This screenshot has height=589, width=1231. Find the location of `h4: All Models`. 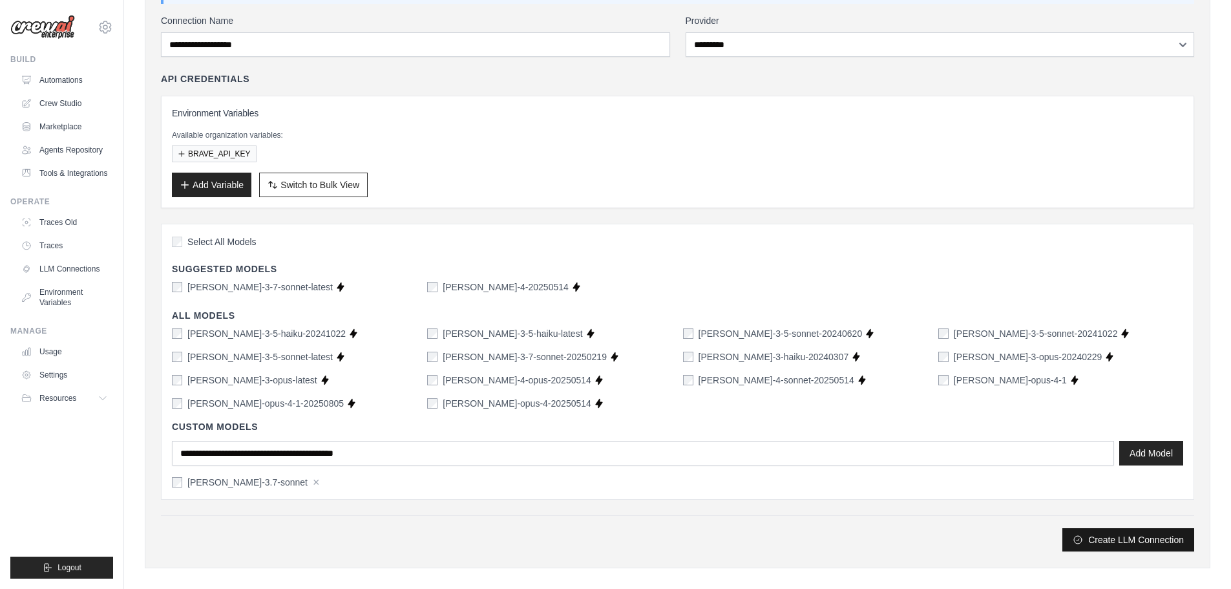

h4: All Models is located at coordinates (677, 315).